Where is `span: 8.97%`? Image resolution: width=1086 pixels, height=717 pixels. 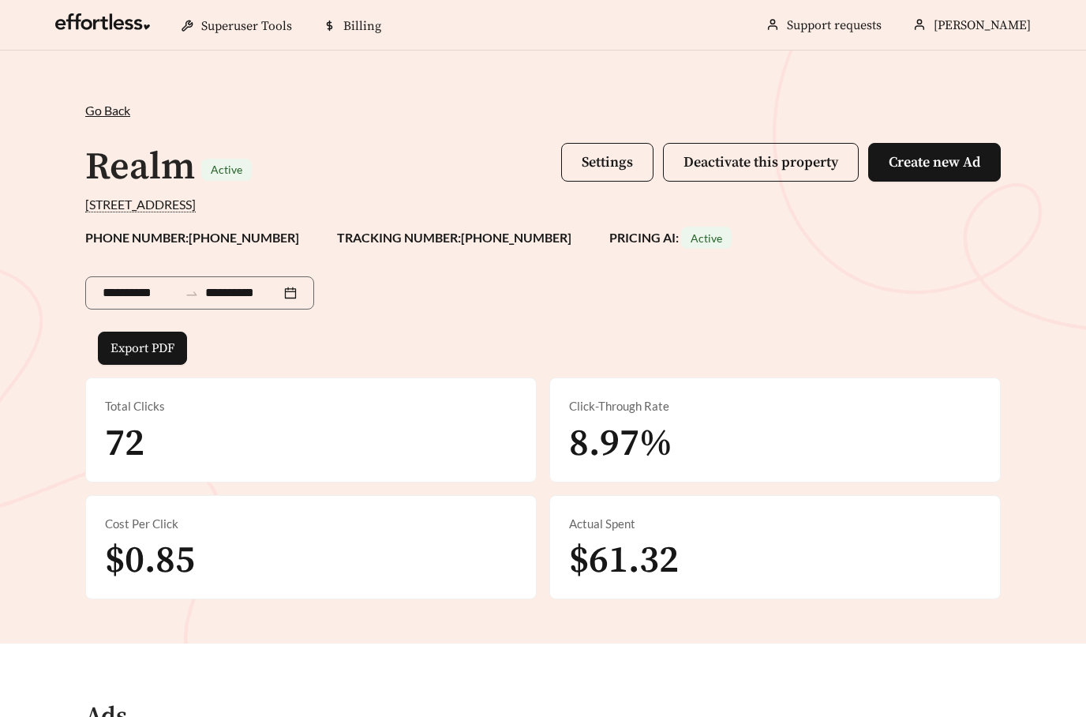 span: 8.97% is located at coordinates (620, 444).